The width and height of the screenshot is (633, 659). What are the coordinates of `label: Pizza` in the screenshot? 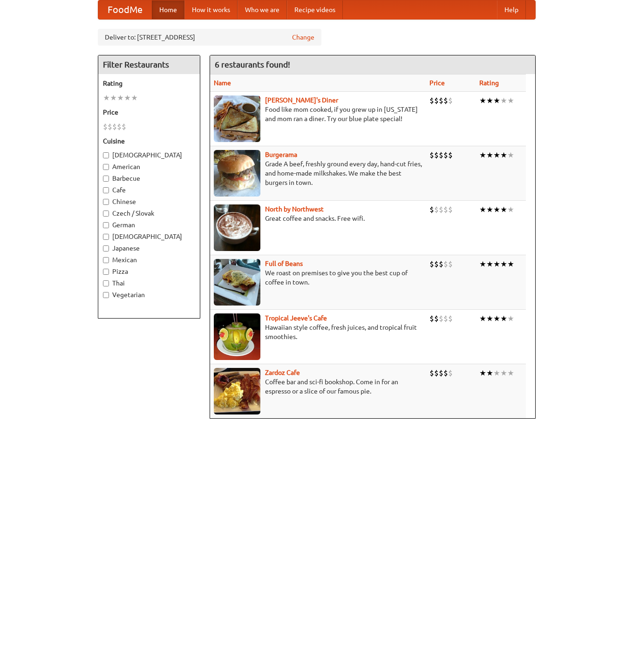 It's located at (149, 271).